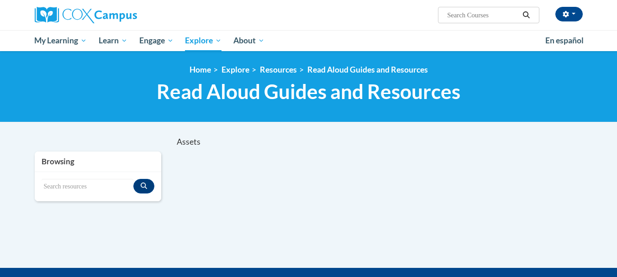  I want to click on a: Read Aloud Guides and Resources, so click(368, 69).